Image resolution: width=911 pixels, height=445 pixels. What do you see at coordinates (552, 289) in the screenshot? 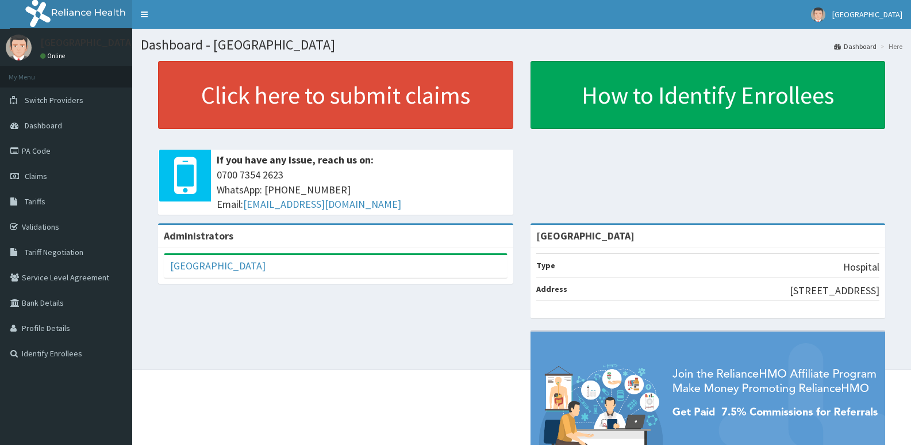
I see `b: Address` at bounding box center [552, 289].